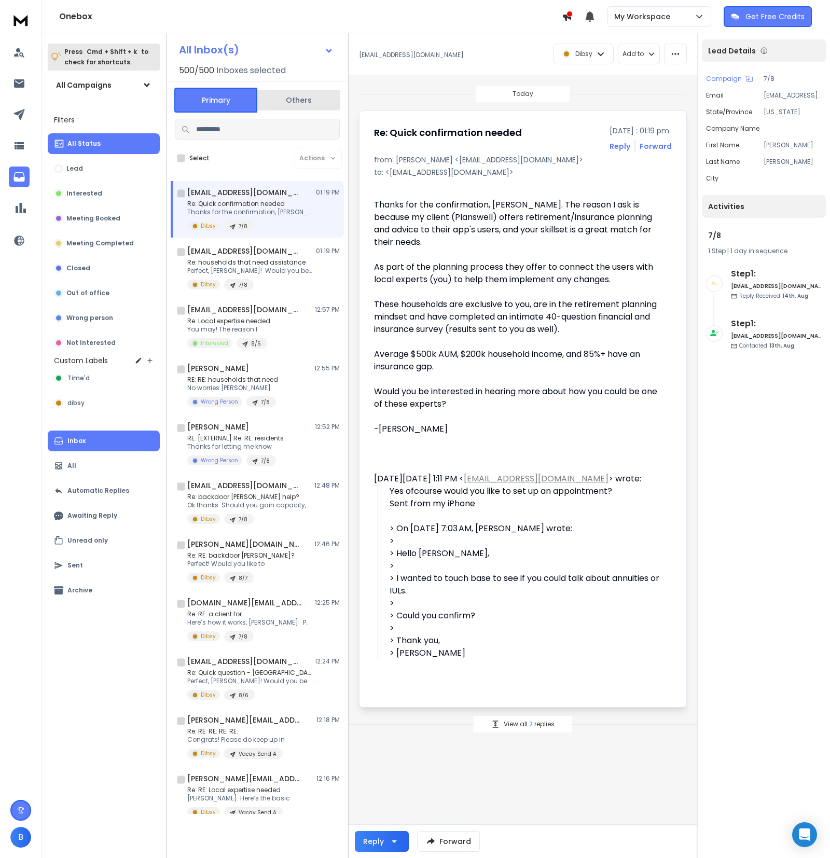 The image size is (830, 858). I want to click on p: 12:18 PM, so click(328, 720).